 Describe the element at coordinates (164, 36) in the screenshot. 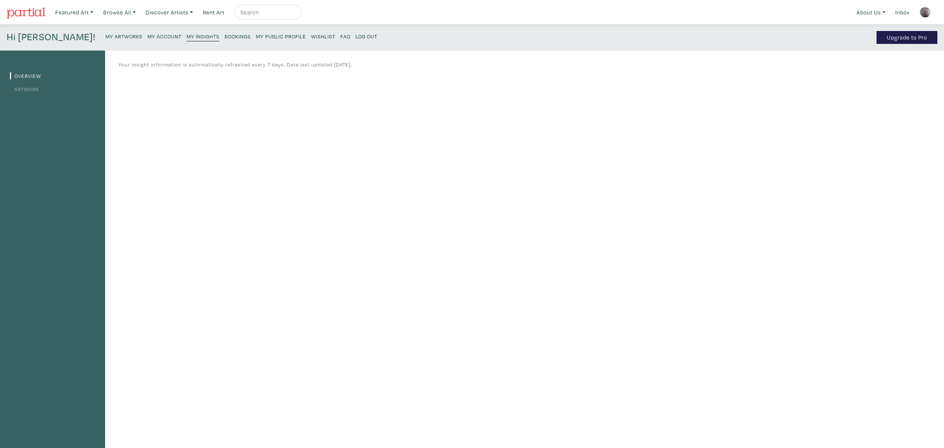

I see `small: My Account` at that location.